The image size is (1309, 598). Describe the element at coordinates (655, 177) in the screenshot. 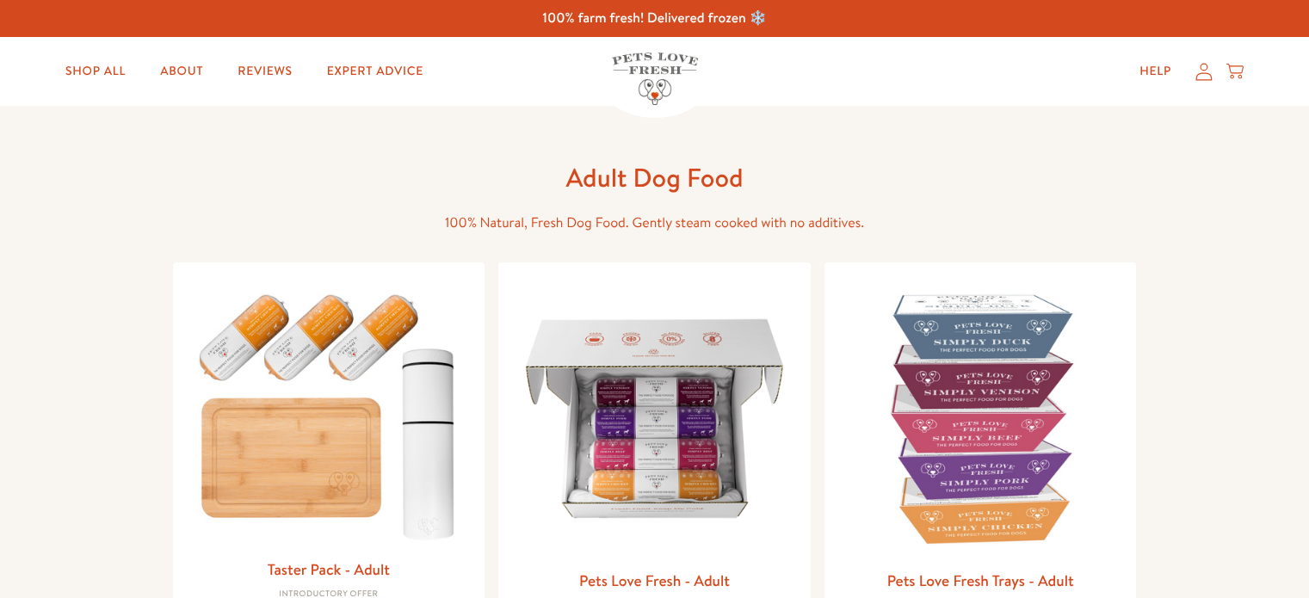

I see `h1: Adult Dog Food` at that location.